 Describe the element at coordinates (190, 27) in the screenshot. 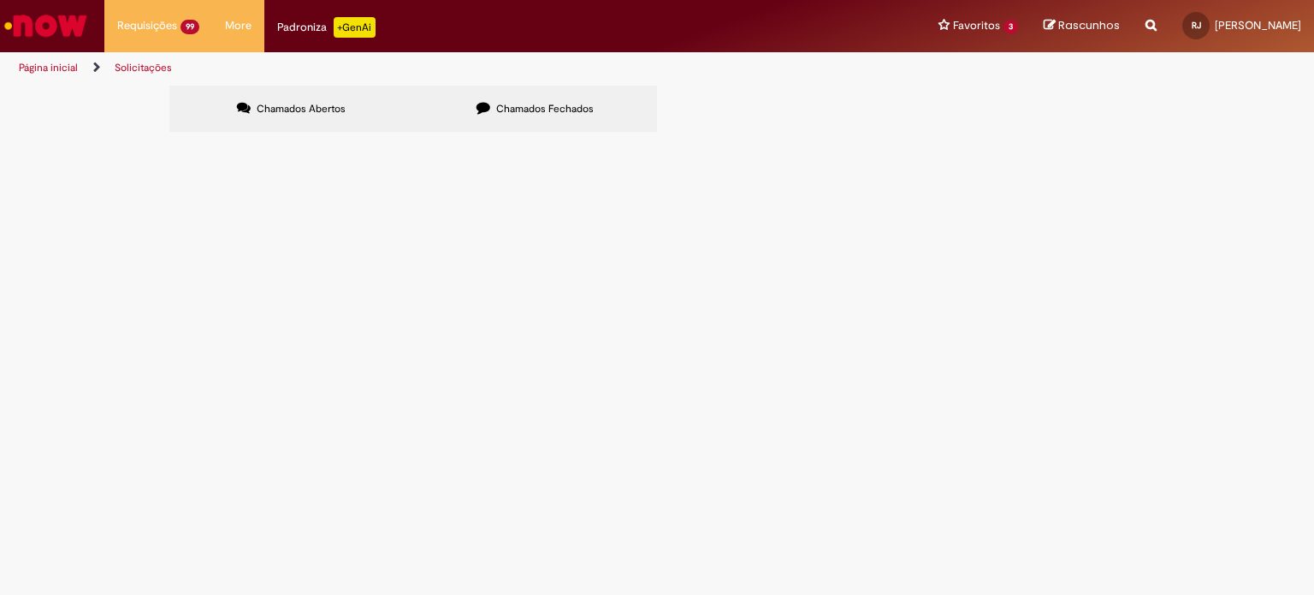

I see `span: 99` at that location.